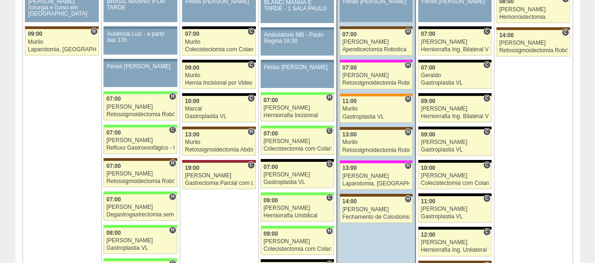  I want to click on div: Key: São Luiz - SCS, so click(376, 95).